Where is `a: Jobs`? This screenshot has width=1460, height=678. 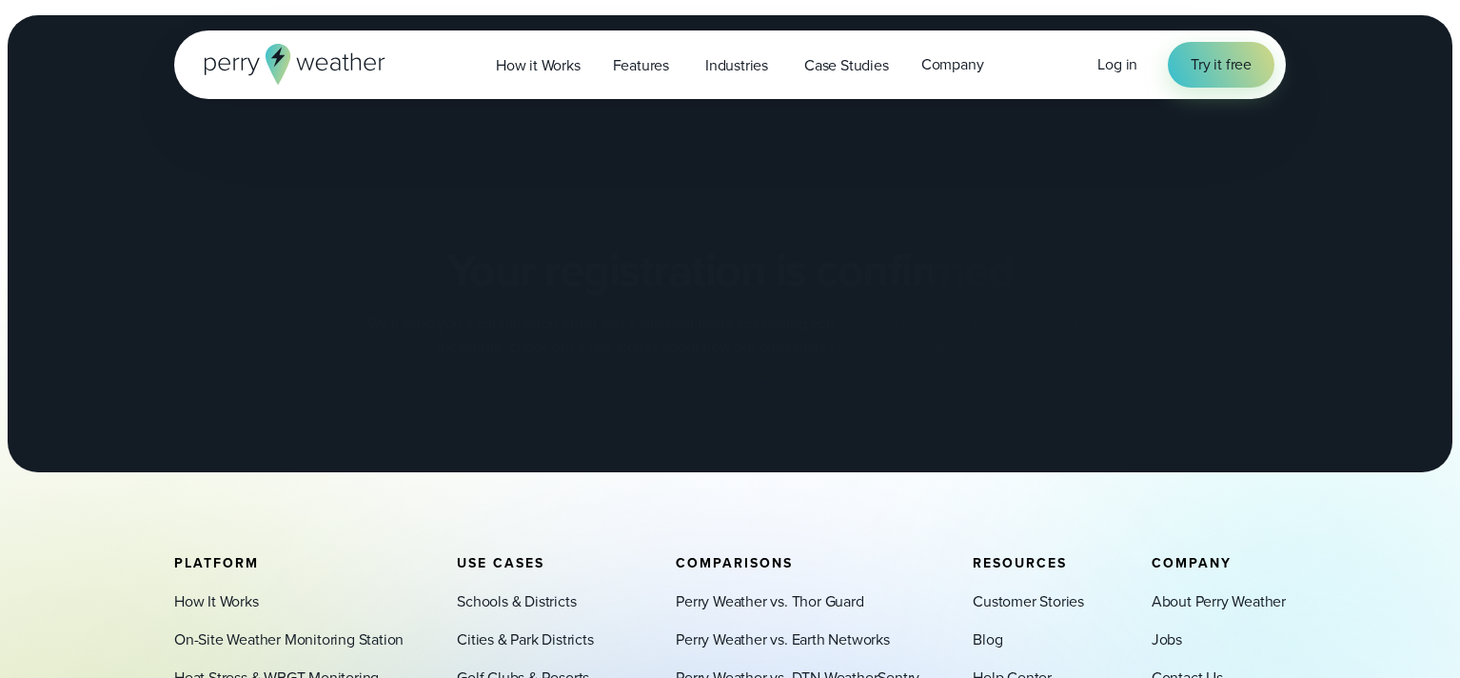
a: Jobs is located at coordinates (1167, 640).